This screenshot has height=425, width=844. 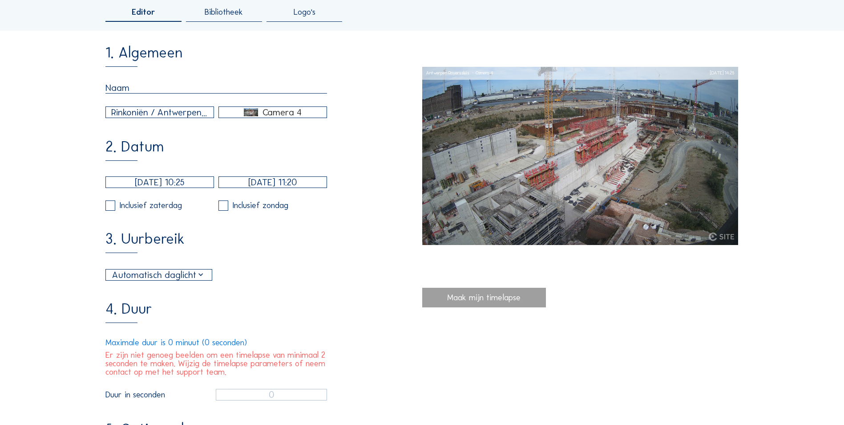 I want to click on div: Inclusief zaterdag, so click(x=151, y=205).